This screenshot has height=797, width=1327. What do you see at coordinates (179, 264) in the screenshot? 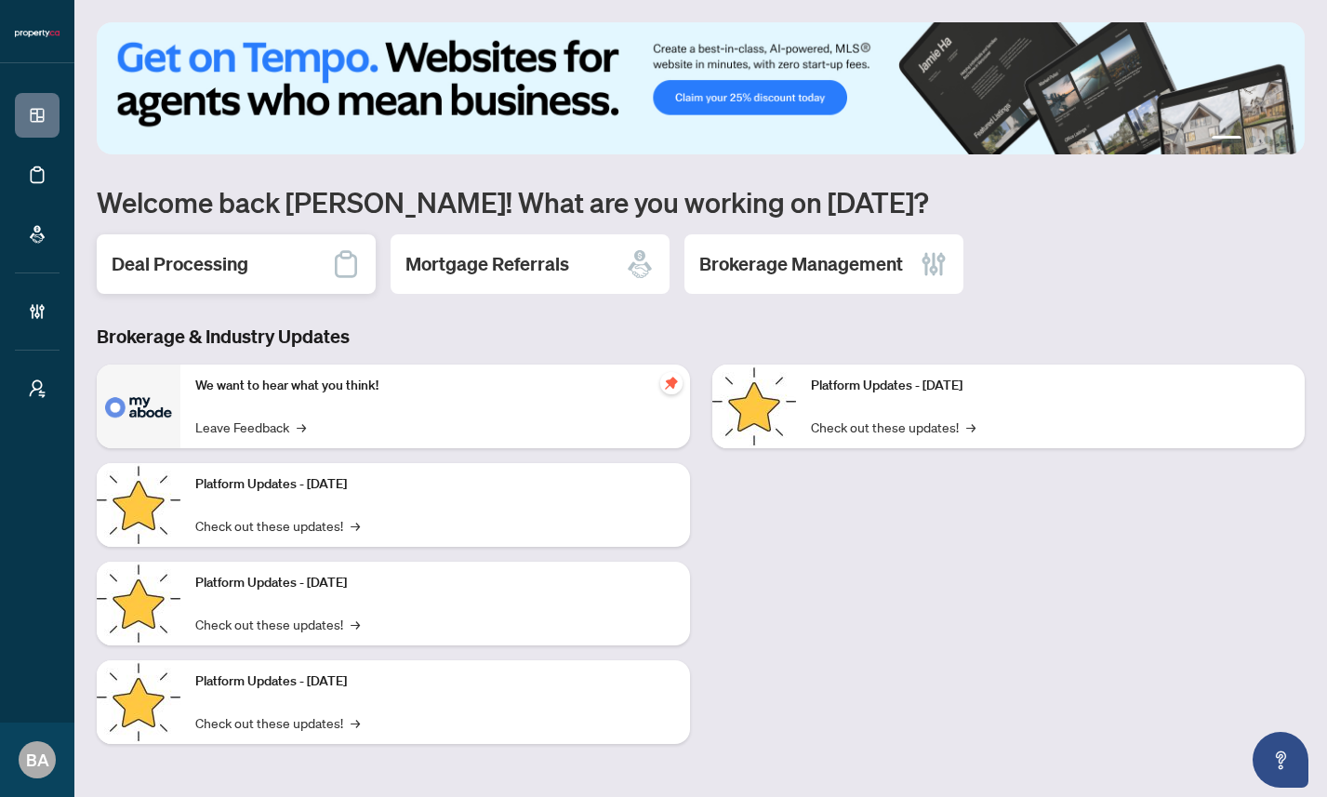
I see `h2: Deal Processing` at bounding box center [179, 264].